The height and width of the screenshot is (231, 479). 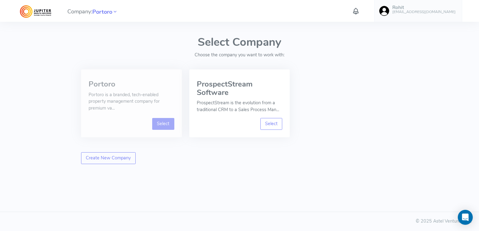 What do you see at coordinates (465, 218) in the screenshot?
I see `div: Open Intercom Messenger` at bounding box center [465, 218].